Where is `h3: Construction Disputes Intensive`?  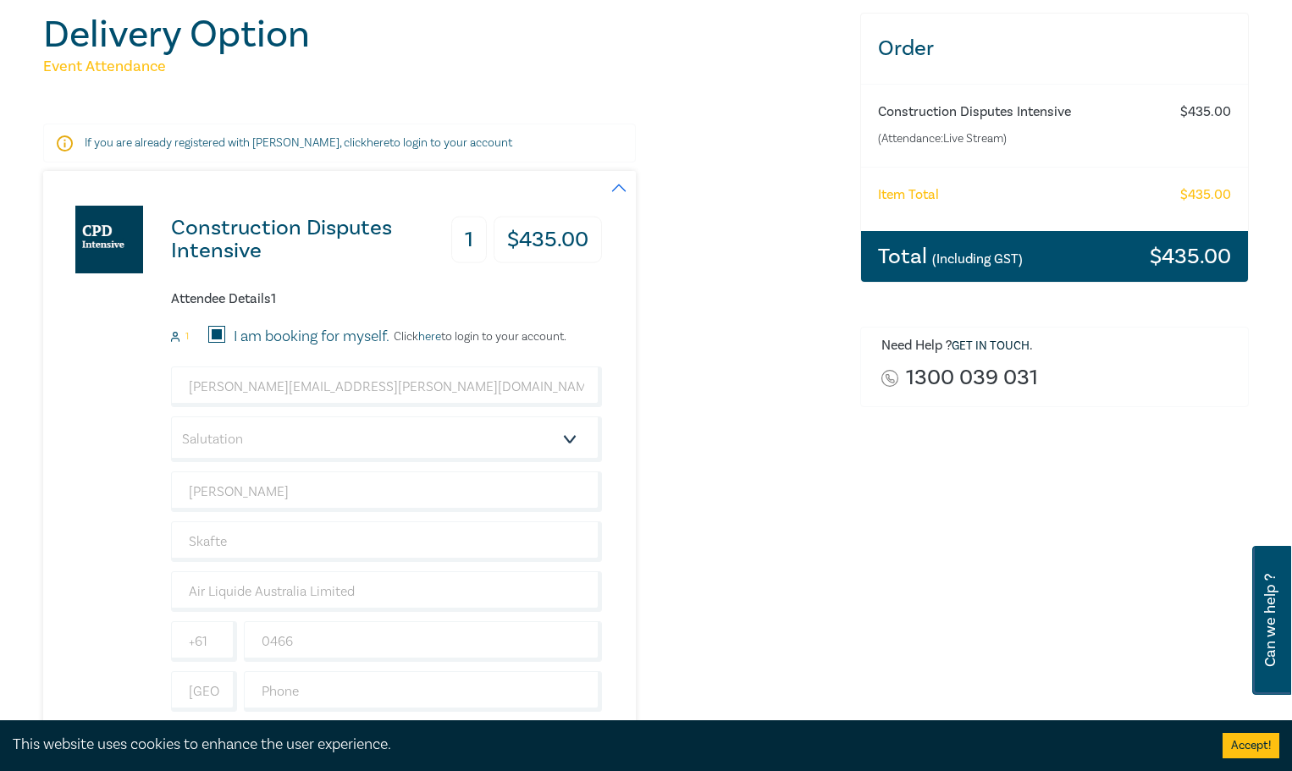 h3: Construction Disputes Intensive is located at coordinates (310, 240).